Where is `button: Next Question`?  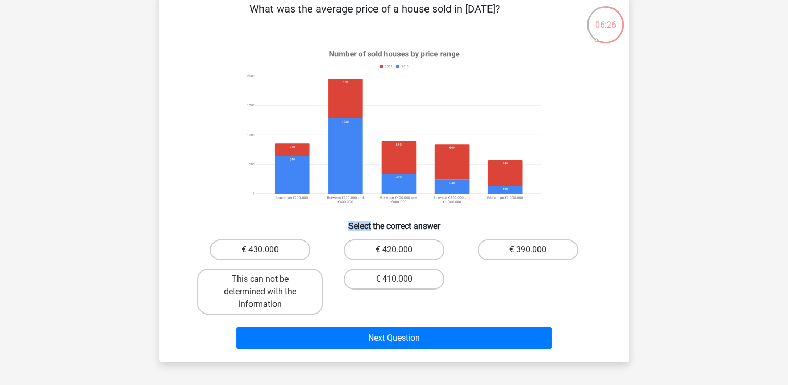
button: Next Question is located at coordinates (394, 338).